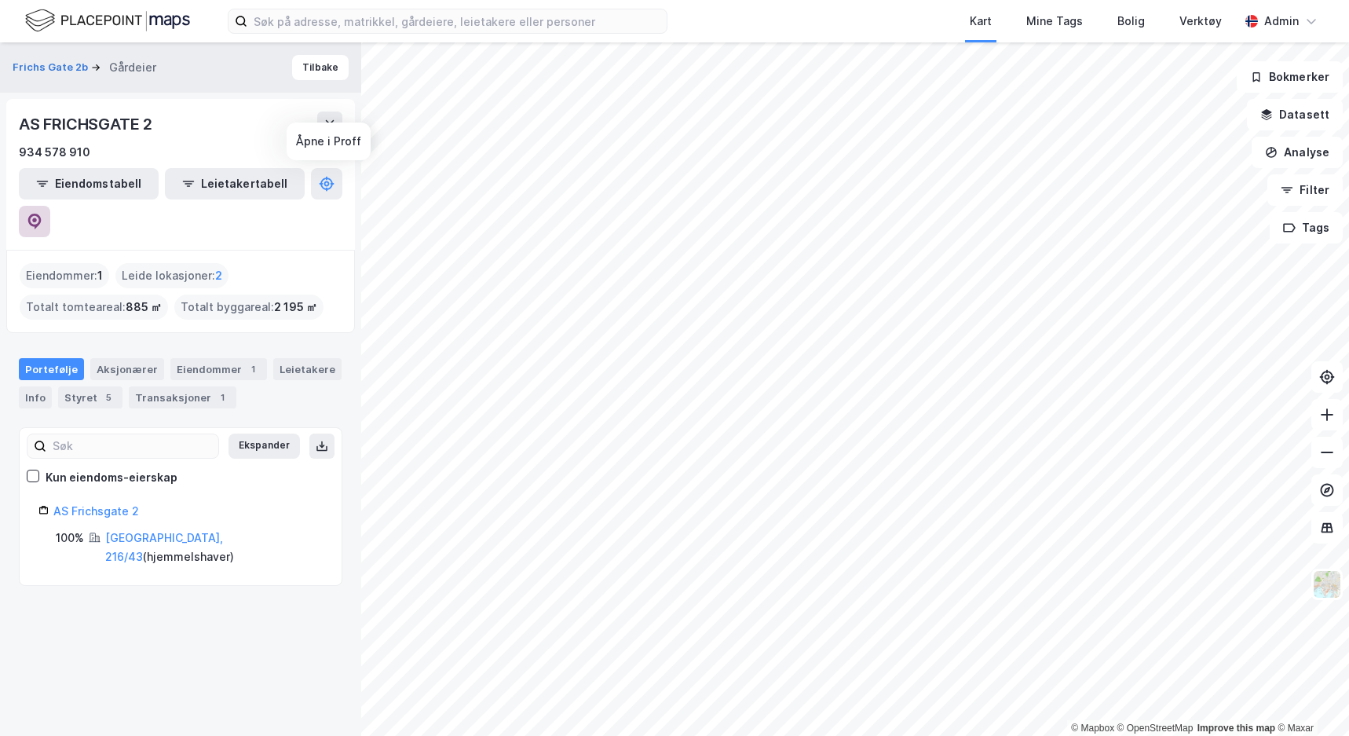 The height and width of the screenshot is (736, 1349). I want to click on div: Kun eiendoms-eierskap, so click(111, 477).